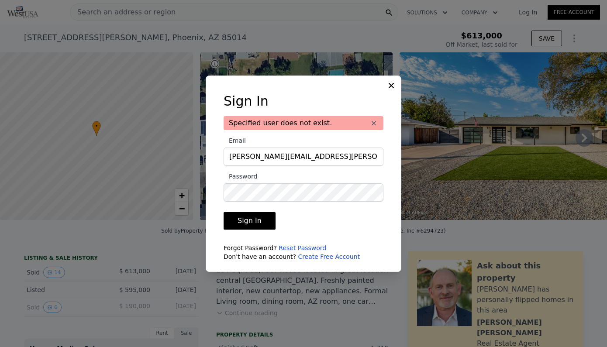 The height and width of the screenshot is (347, 607). What do you see at coordinates (302, 248) in the screenshot?
I see `a: Reset Password` at bounding box center [302, 248].